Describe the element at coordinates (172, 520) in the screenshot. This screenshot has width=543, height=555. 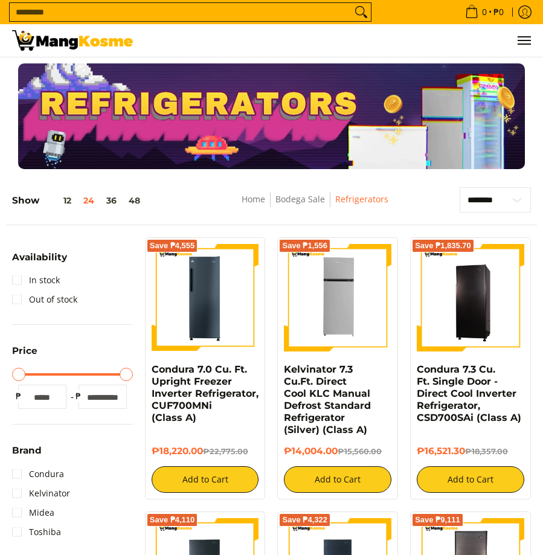
I see `span: Save ₱4,110` at that location.